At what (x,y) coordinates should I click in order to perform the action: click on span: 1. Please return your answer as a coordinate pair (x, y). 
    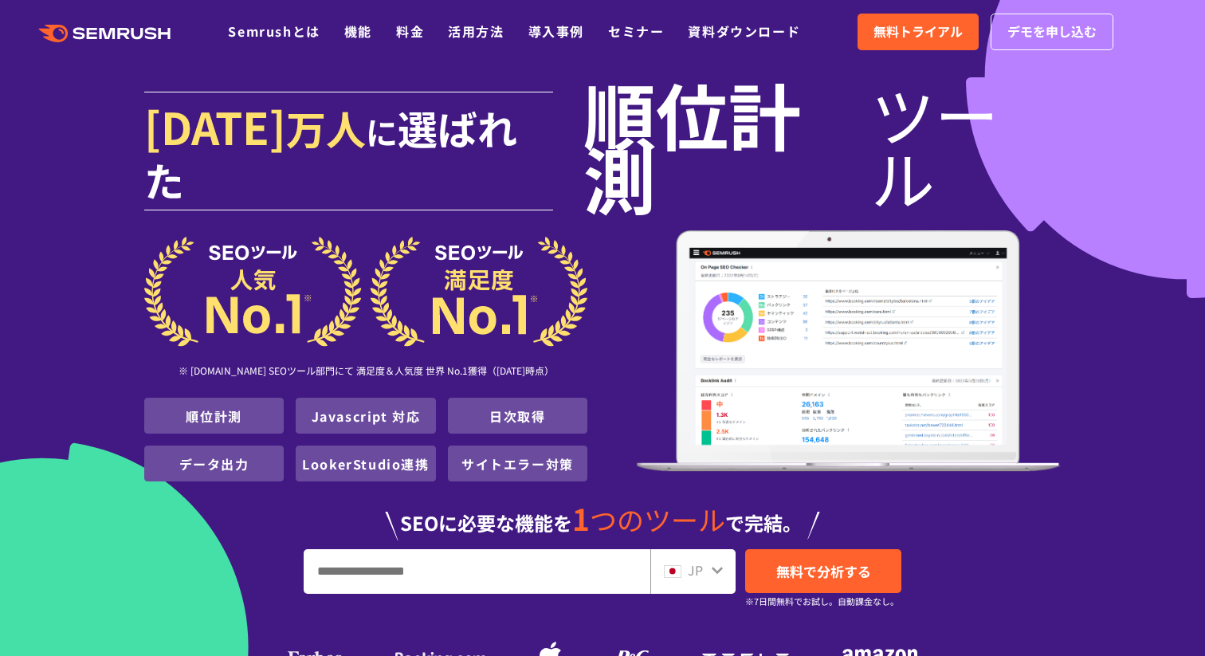
    Looking at the image, I should click on (581, 518).